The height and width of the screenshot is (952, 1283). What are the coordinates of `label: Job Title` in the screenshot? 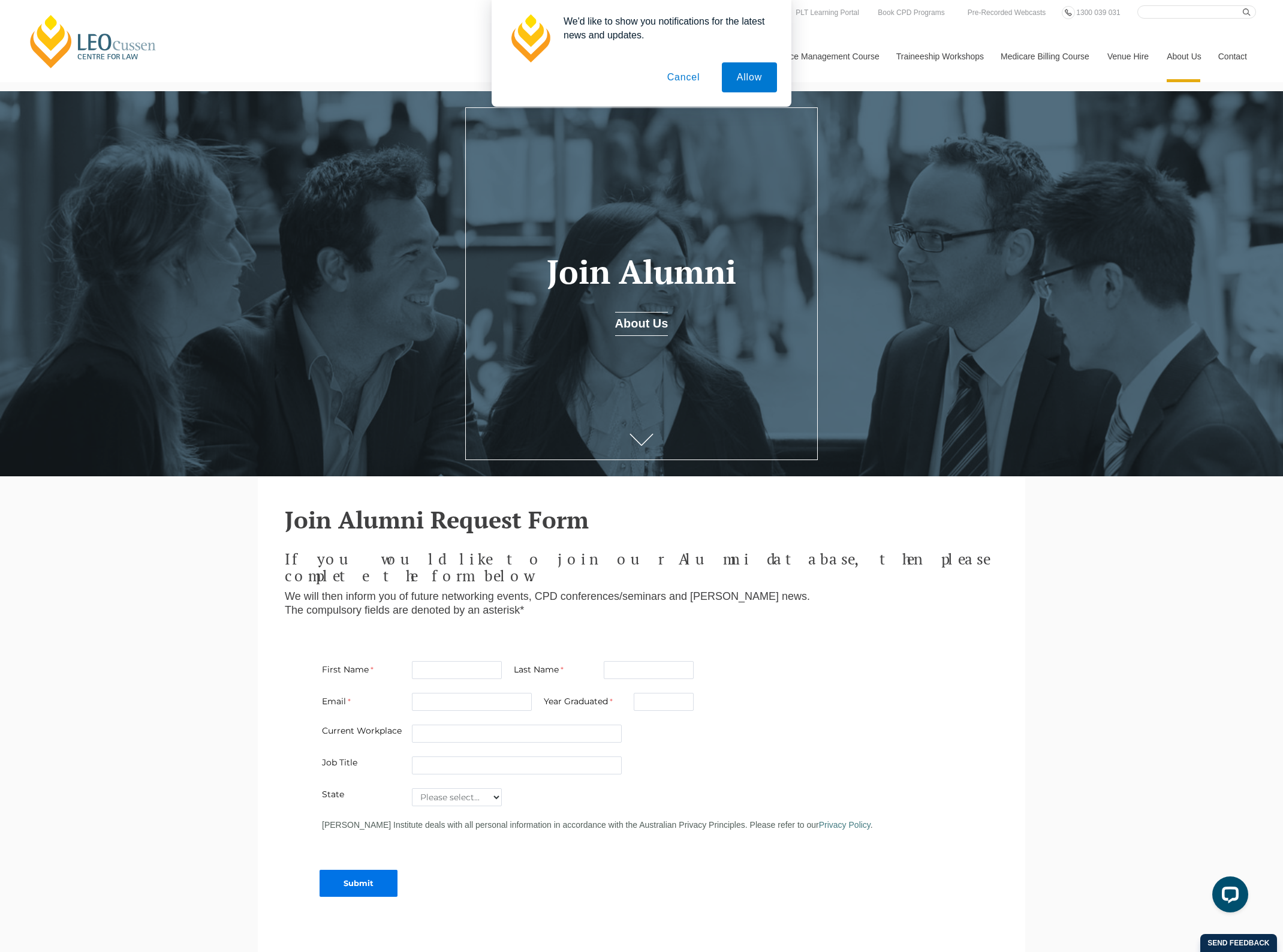 It's located at (367, 763).